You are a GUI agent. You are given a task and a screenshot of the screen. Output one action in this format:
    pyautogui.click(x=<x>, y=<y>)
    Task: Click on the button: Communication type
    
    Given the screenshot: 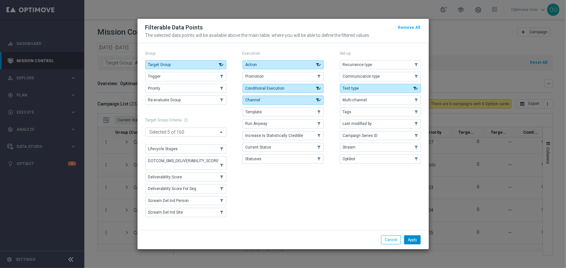 What is the action you would take?
    pyautogui.click(x=380, y=76)
    